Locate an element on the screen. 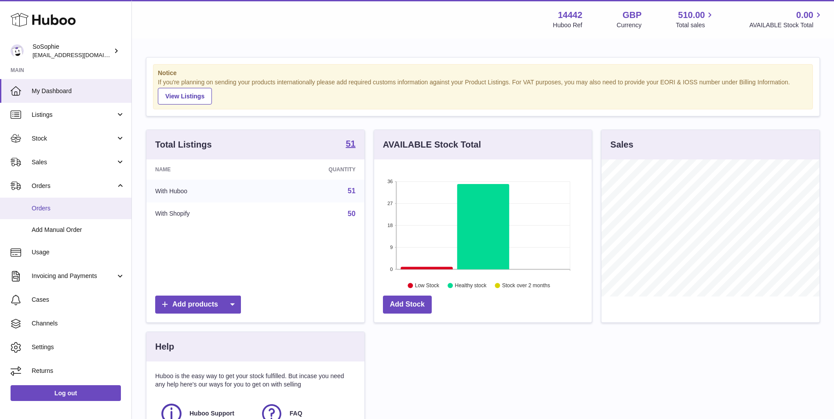 This screenshot has height=419, width=834. text: Healthy stock is located at coordinates (470, 286).